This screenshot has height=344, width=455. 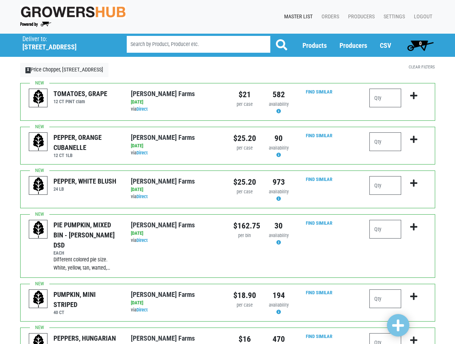 I want to click on span: Producers, so click(x=353, y=45).